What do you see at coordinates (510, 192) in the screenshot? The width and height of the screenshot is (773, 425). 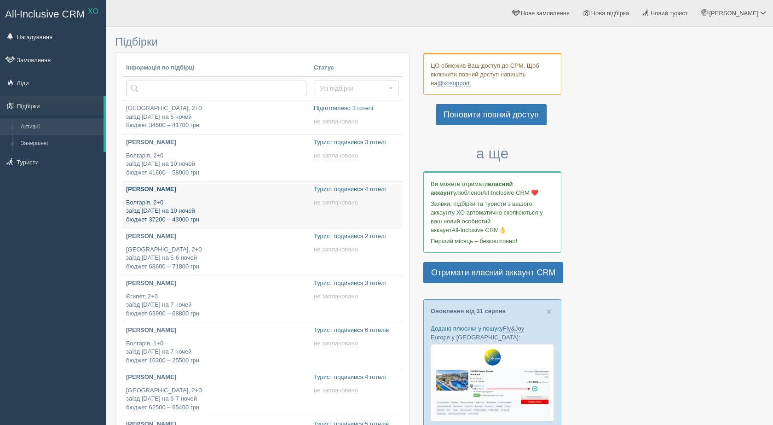 I see `span: All-Inclusive CRM ❤️` at bounding box center [510, 192].